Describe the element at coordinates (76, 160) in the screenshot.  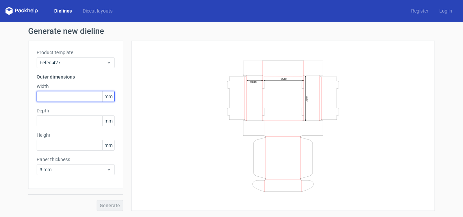
I see `label: Paper thickness` at that location.